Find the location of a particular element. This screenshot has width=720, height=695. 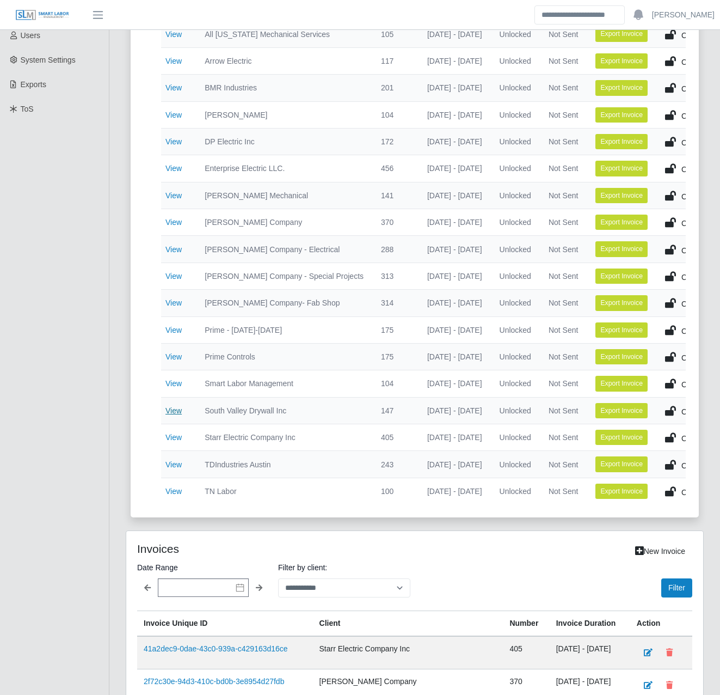

span: System Settings is located at coordinates (48, 60).